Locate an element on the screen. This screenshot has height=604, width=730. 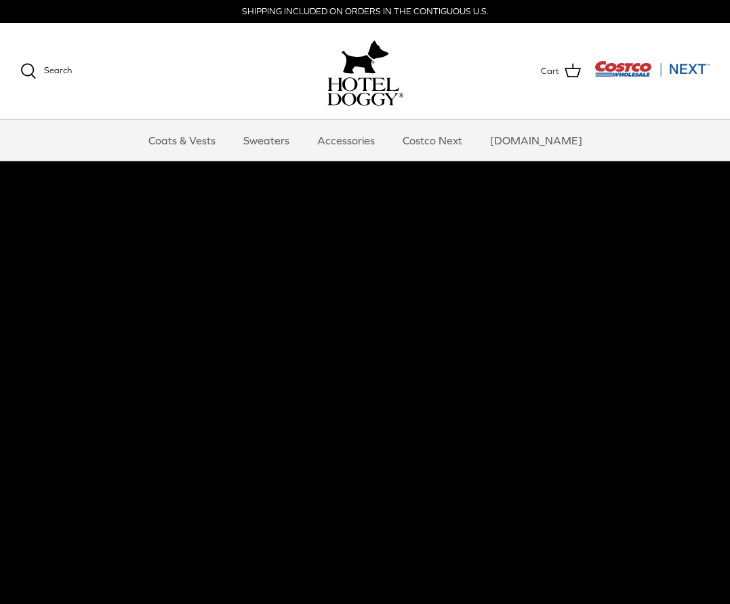
a: Visit Costco Next is located at coordinates (652, 74).